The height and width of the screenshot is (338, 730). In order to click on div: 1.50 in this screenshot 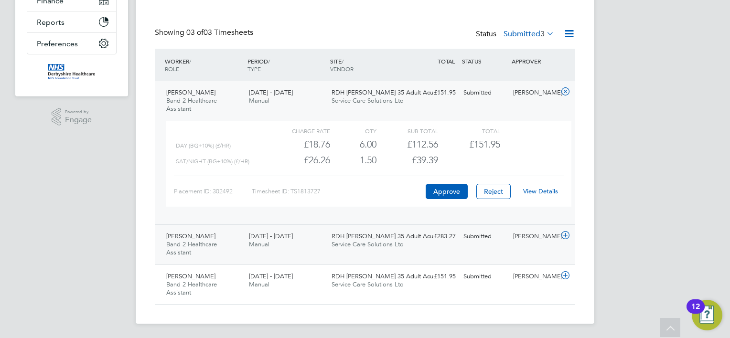, I will do `click(353, 160)`.